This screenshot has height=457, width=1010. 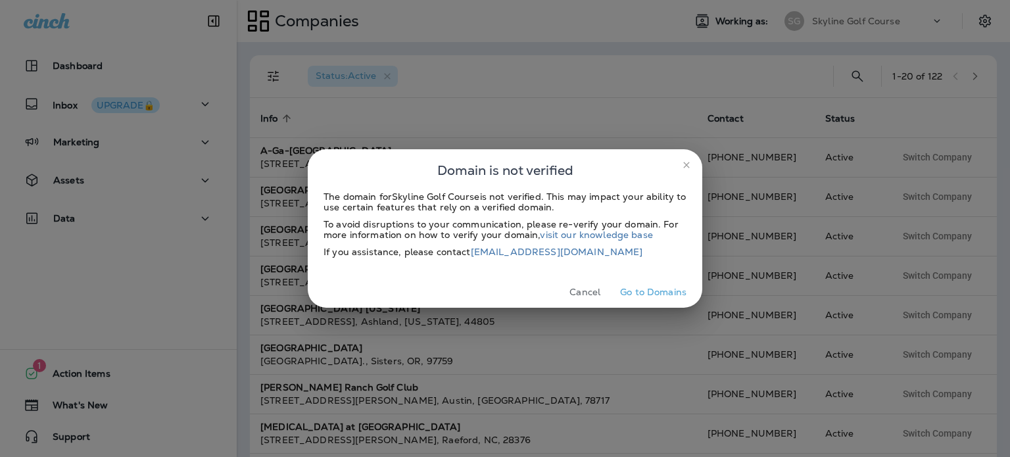 What do you see at coordinates (505, 230) in the screenshot?
I see `div: To avoid disruptions to your communication, please re-verify your domain. For more information on...` at bounding box center [505, 230].